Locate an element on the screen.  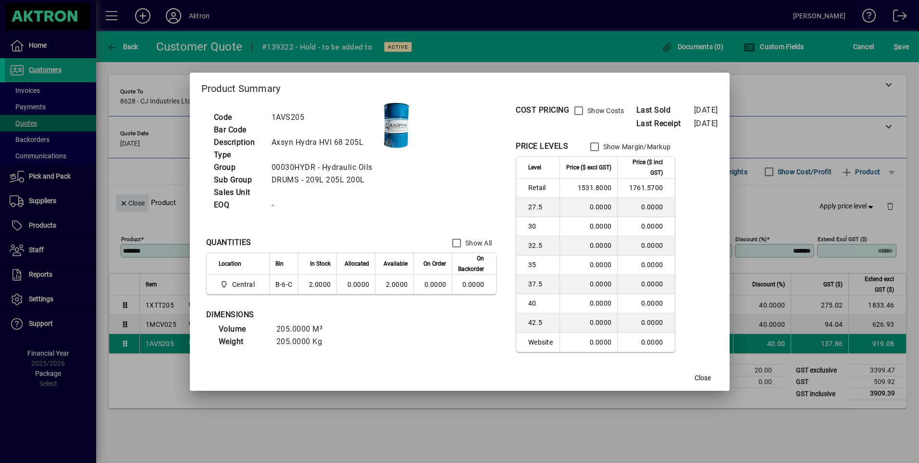
span: In Stock is located at coordinates (320, 264).